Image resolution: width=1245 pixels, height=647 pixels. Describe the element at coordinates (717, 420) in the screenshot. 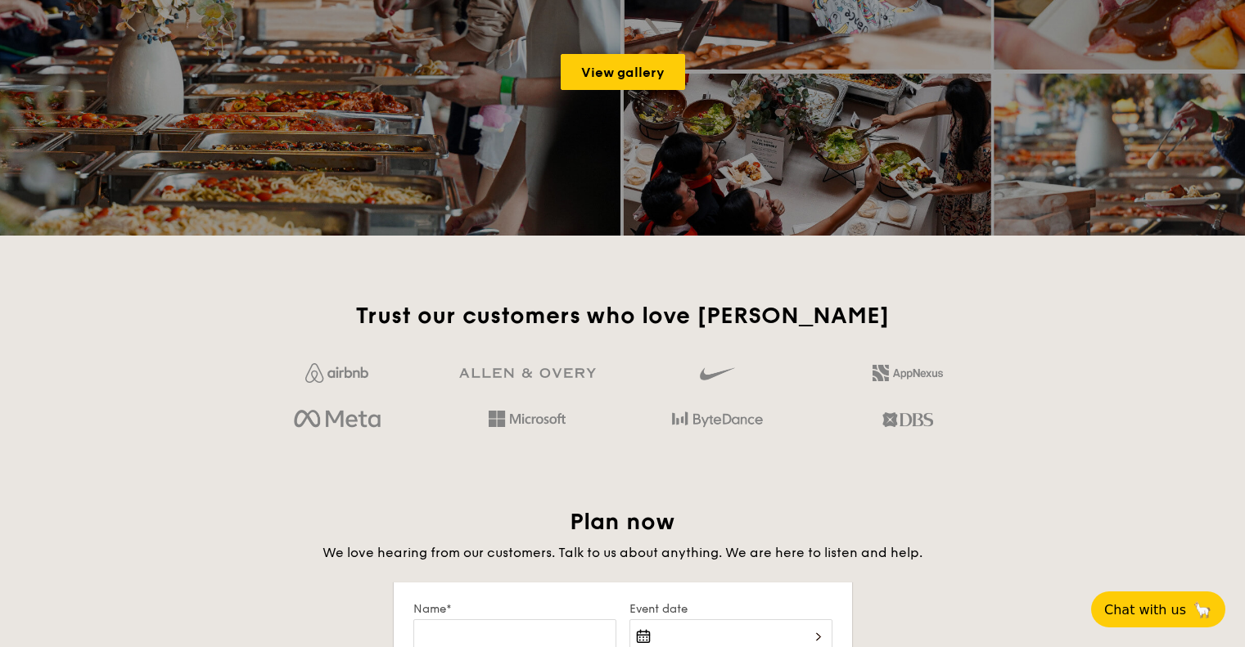

I see `img: bytedance.dc5c0c88.png` at that location.